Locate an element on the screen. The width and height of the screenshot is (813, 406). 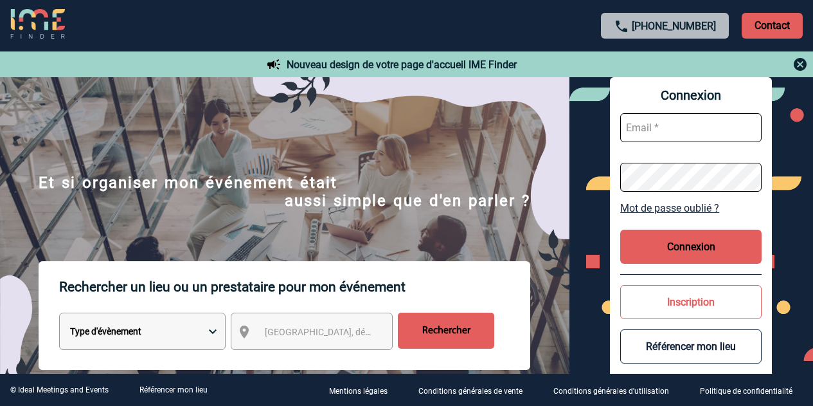
button: Référencer mon lieu is located at coordinates (691, 346).